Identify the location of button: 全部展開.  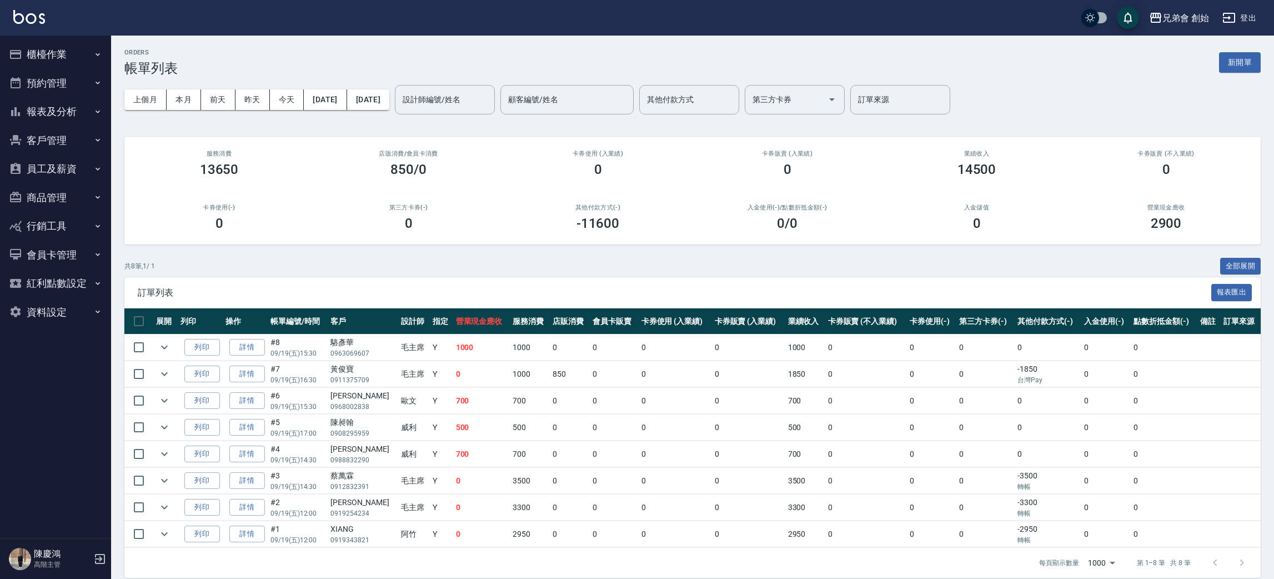
(1241, 266).